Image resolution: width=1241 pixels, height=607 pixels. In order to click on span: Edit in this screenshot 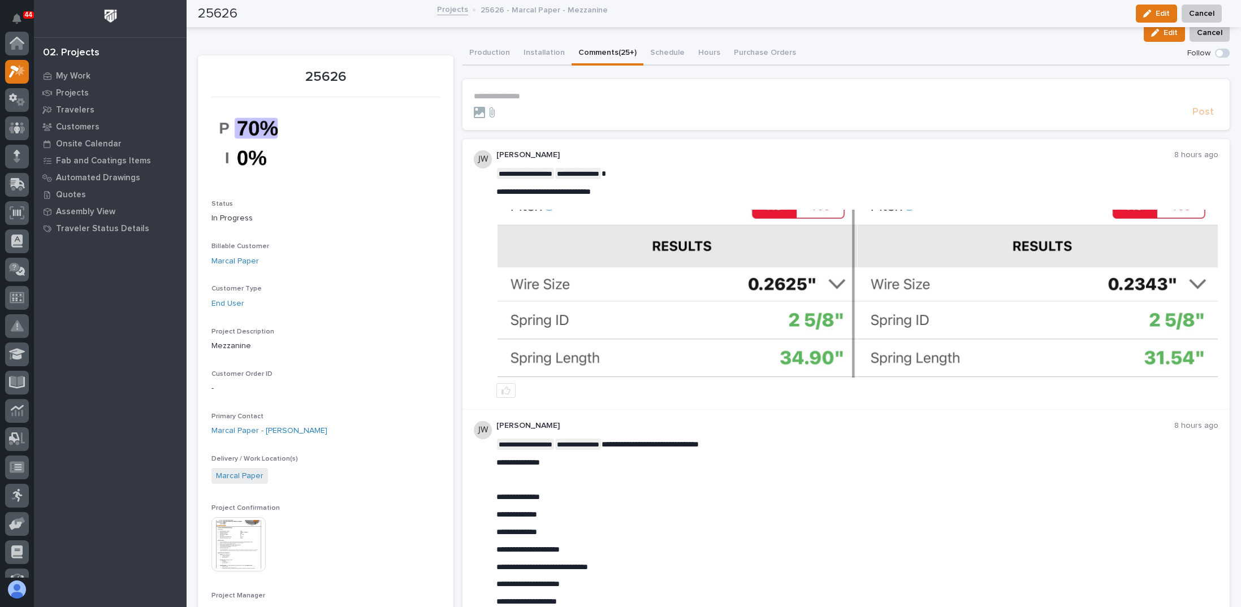, I will do `click(1170, 33)`.